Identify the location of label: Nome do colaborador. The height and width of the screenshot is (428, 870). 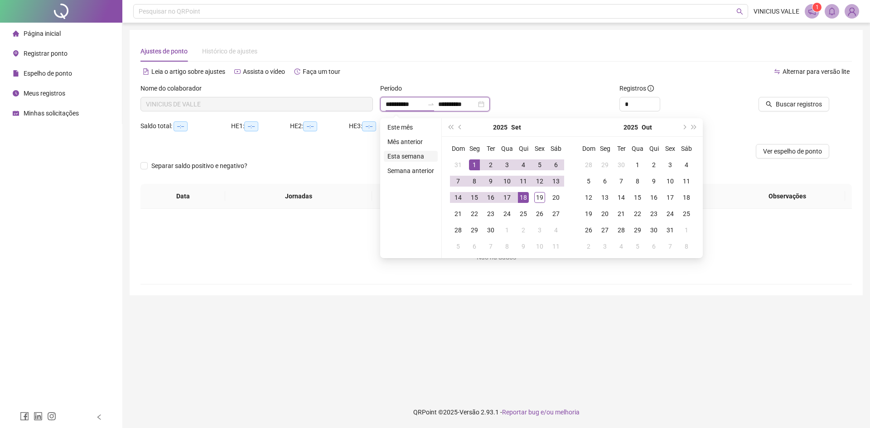
(174, 88).